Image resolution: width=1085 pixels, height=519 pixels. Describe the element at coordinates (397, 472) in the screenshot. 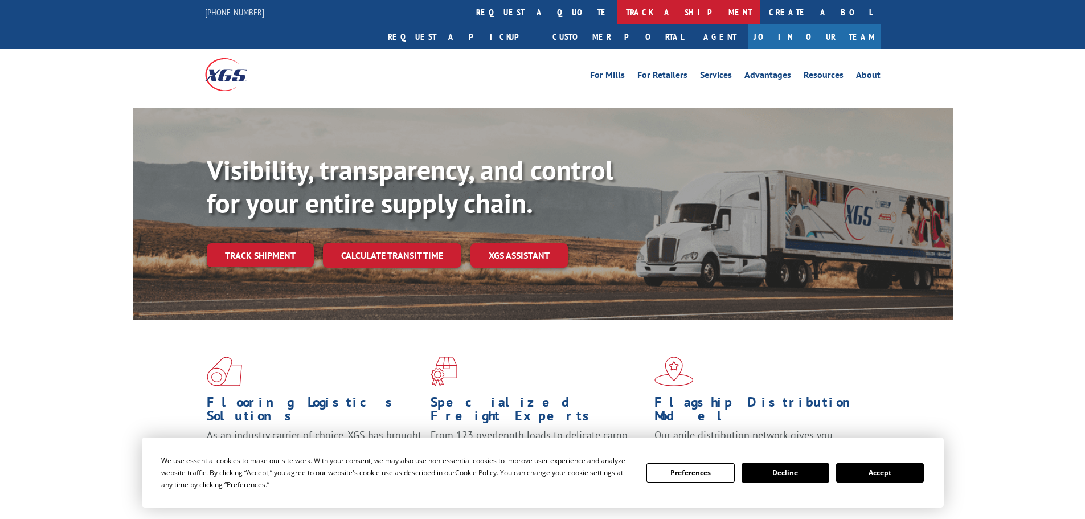

I see `div: We use essential cookies to make our site work. With your consent, we may also use non-essential ...` at that location.